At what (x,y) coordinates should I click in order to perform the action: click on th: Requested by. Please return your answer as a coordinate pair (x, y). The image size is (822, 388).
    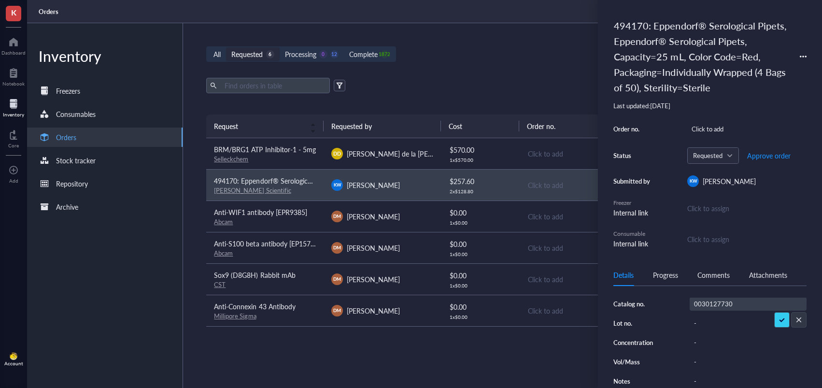
    Looking at the image, I should click on (382, 126).